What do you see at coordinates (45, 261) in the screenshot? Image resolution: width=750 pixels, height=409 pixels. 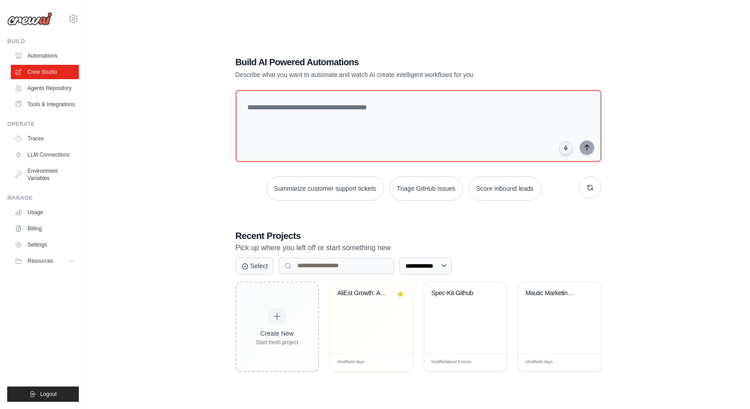 I see `button: Resources` at bounding box center [45, 261].